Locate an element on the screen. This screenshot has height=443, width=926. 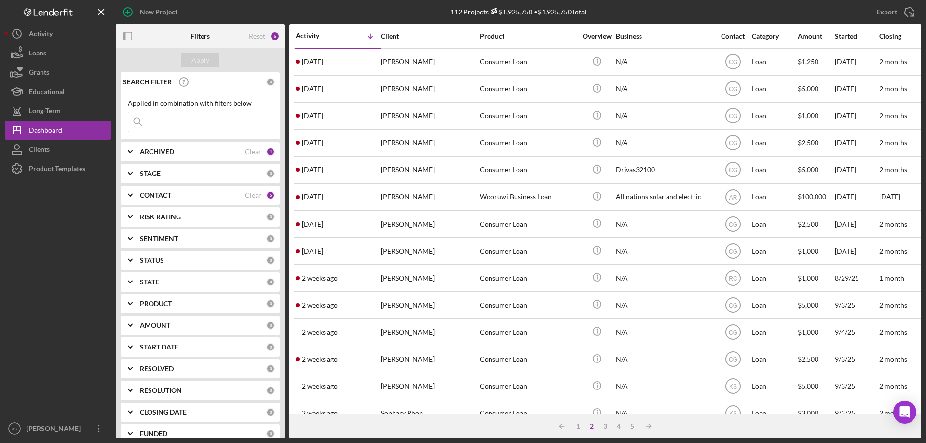
div: Activity is located at coordinates (41, 35).